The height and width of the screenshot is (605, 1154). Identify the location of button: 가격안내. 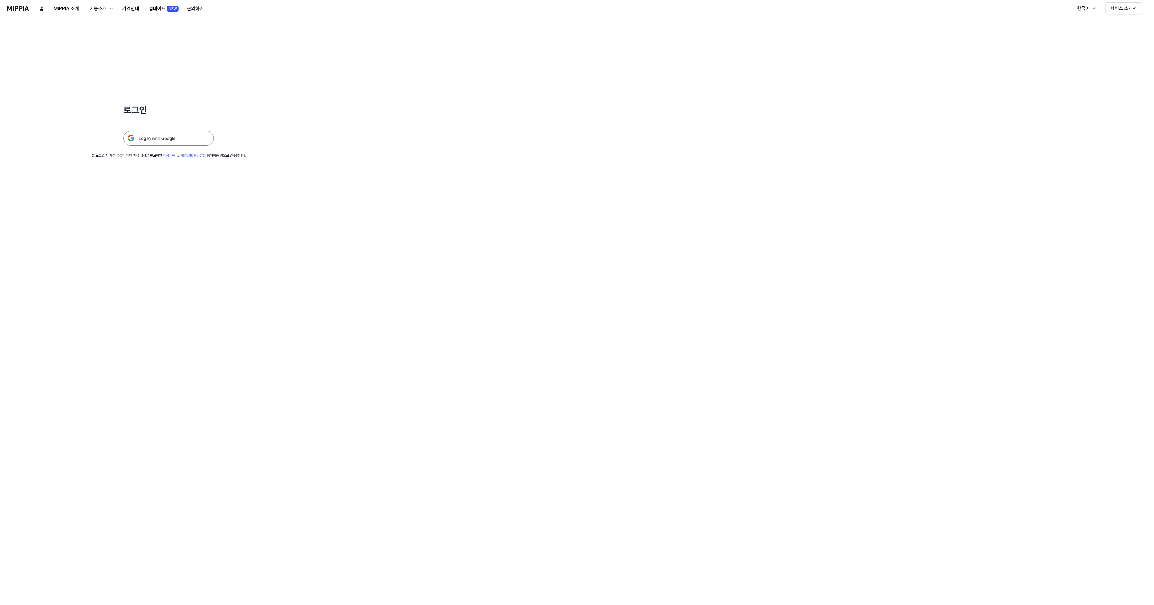
(131, 9).